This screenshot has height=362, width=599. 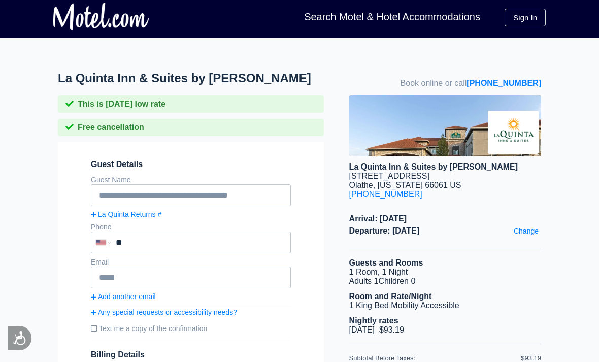 I want to click on label: Text me a copy of the confirmation, so click(x=191, y=329).